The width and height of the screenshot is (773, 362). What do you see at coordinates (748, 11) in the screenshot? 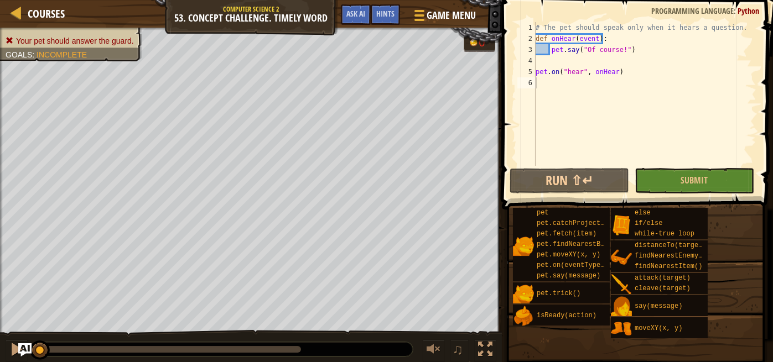
I see `span: Python` at bounding box center [748, 11].